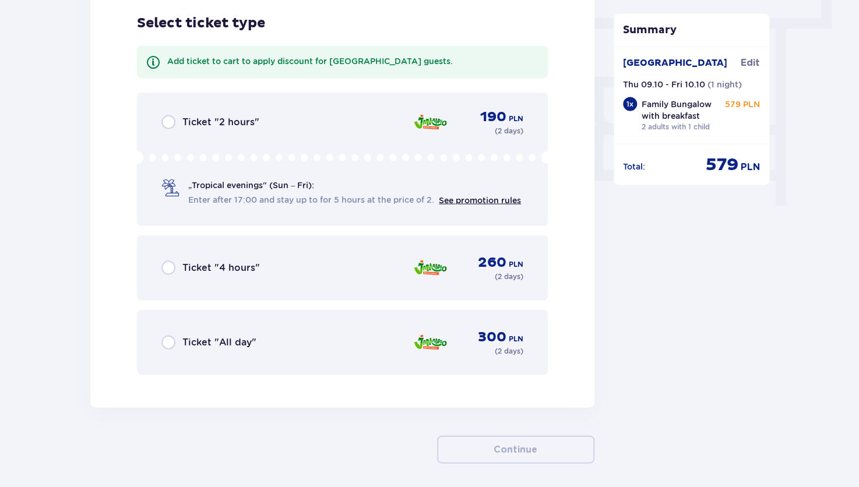 This screenshot has height=487, width=859. I want to click on p: Family Bungalow with breakfast, so click(682, 110).